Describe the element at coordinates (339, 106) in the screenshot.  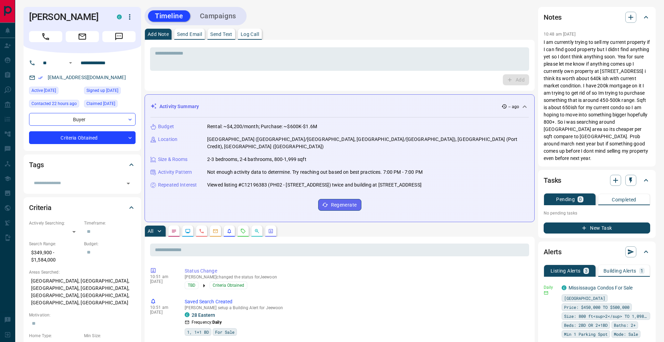
I see `div: Activity Summary-- ago` at that location.